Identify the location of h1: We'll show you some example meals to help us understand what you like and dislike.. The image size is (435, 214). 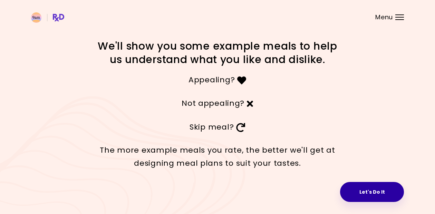
(218, 53).